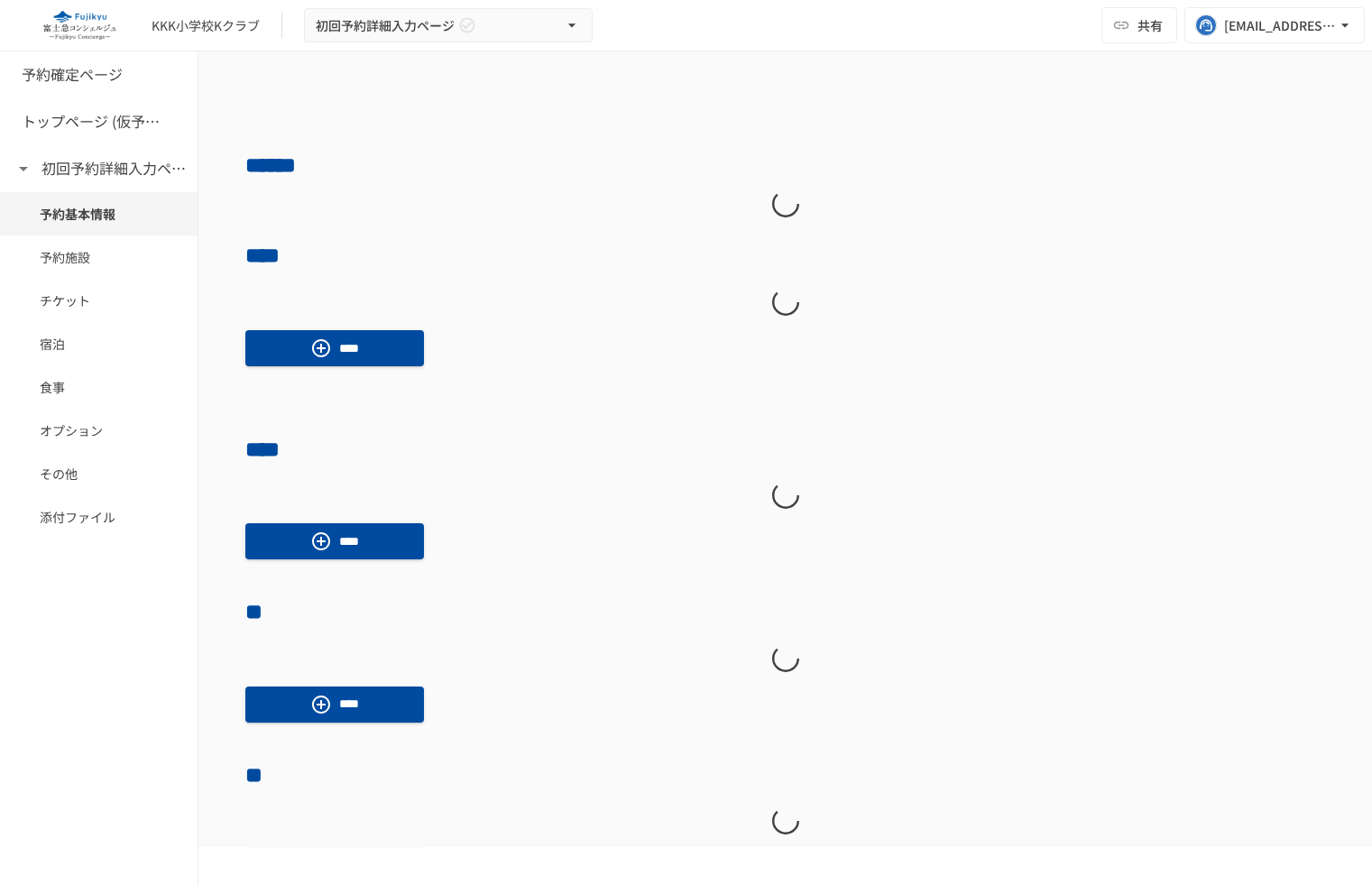 The image size is (1372, 885). Describe the element at coordinates (79, 25) in the screenshot. I see `img: eQeGXtYPV2fEKIA3pizDiVdzO5gJTl2ahLbsPaD2E4R` at that location.